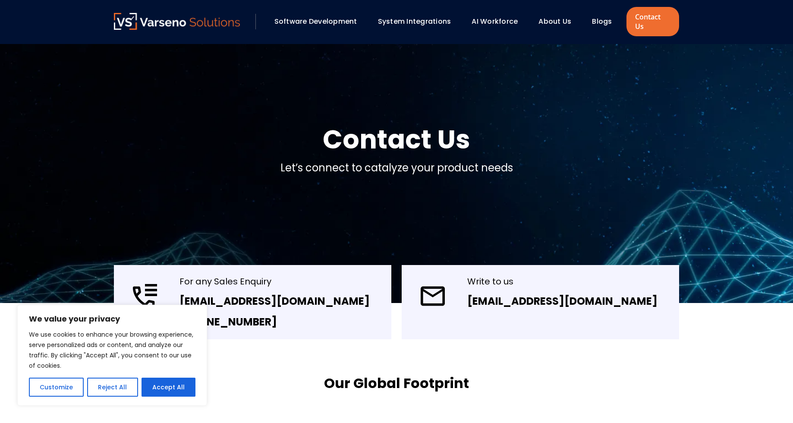  I want to click on div: Write to us, so click(562, 281).